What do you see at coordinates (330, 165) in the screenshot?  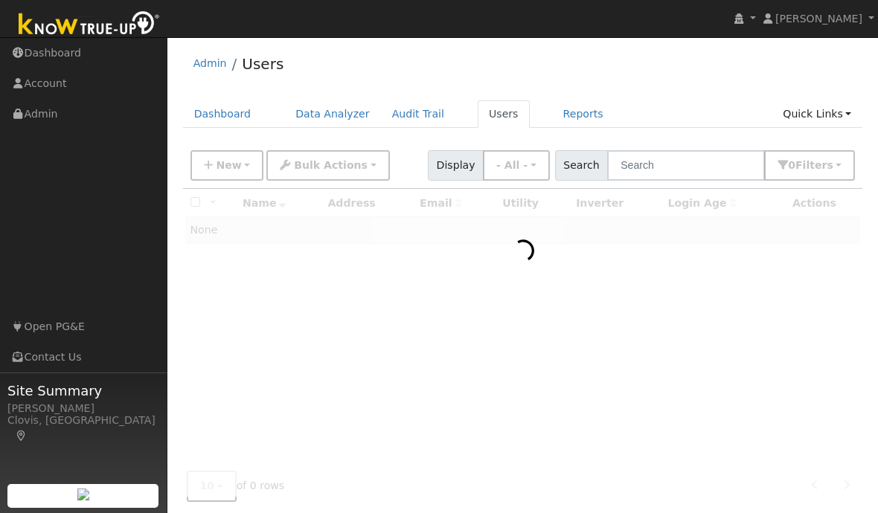 I see `span: Bulk Actions` at bounding box center [330, 165].